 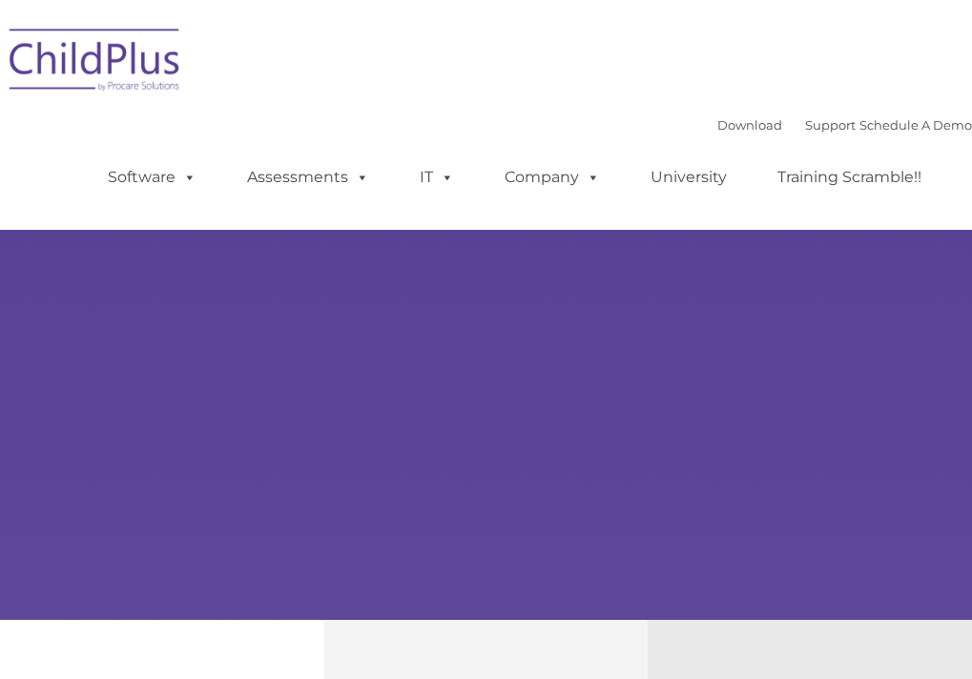 What do you see at coordinates (437, 177) in the screenshot?
I see `a: IT` at bounding box center [437, 177].